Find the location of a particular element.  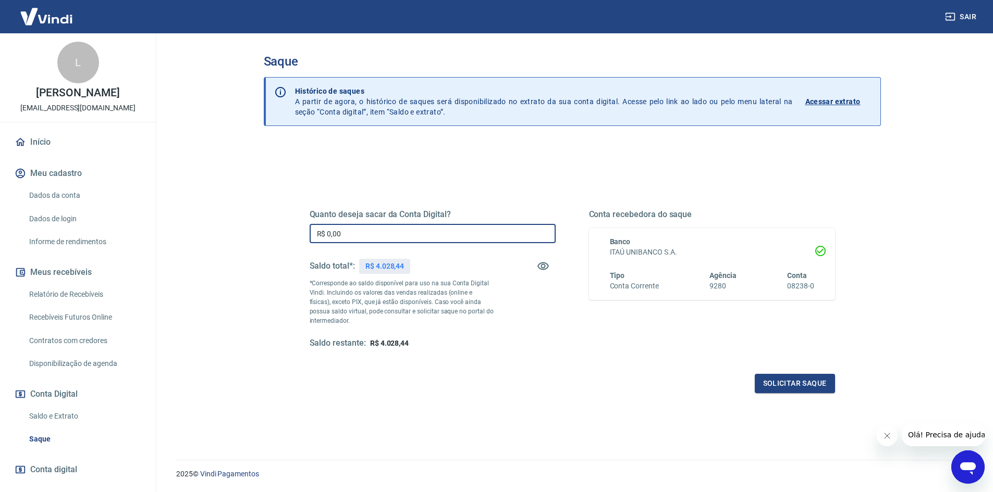

a: Saldo e Extrato is located at coordinates (84, 416).